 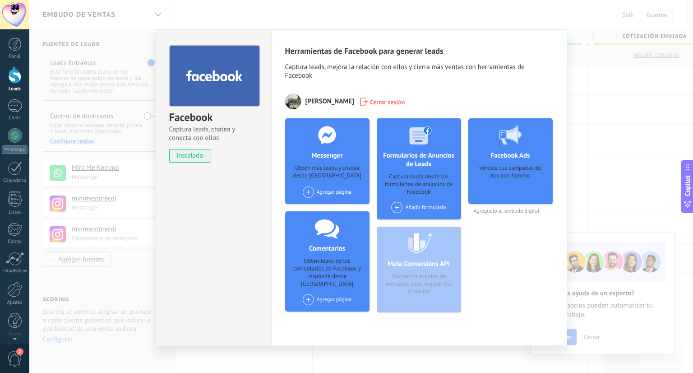 I want to click on h4: Formularios de Anuncios de Leads, so click(x=419, y=160).